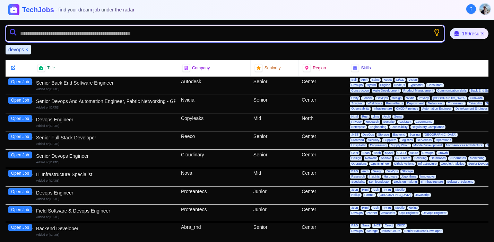 The width and height of the screenshot is (494, 242). I want to click on span: Title, so click(51, 68).